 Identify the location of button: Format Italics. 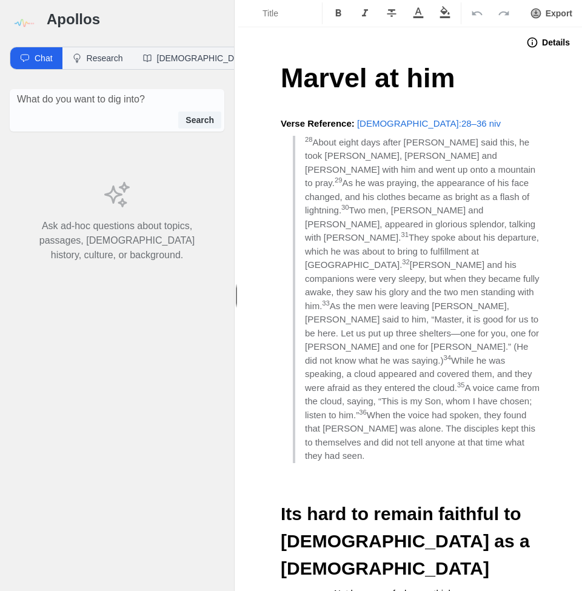
(365, 13).